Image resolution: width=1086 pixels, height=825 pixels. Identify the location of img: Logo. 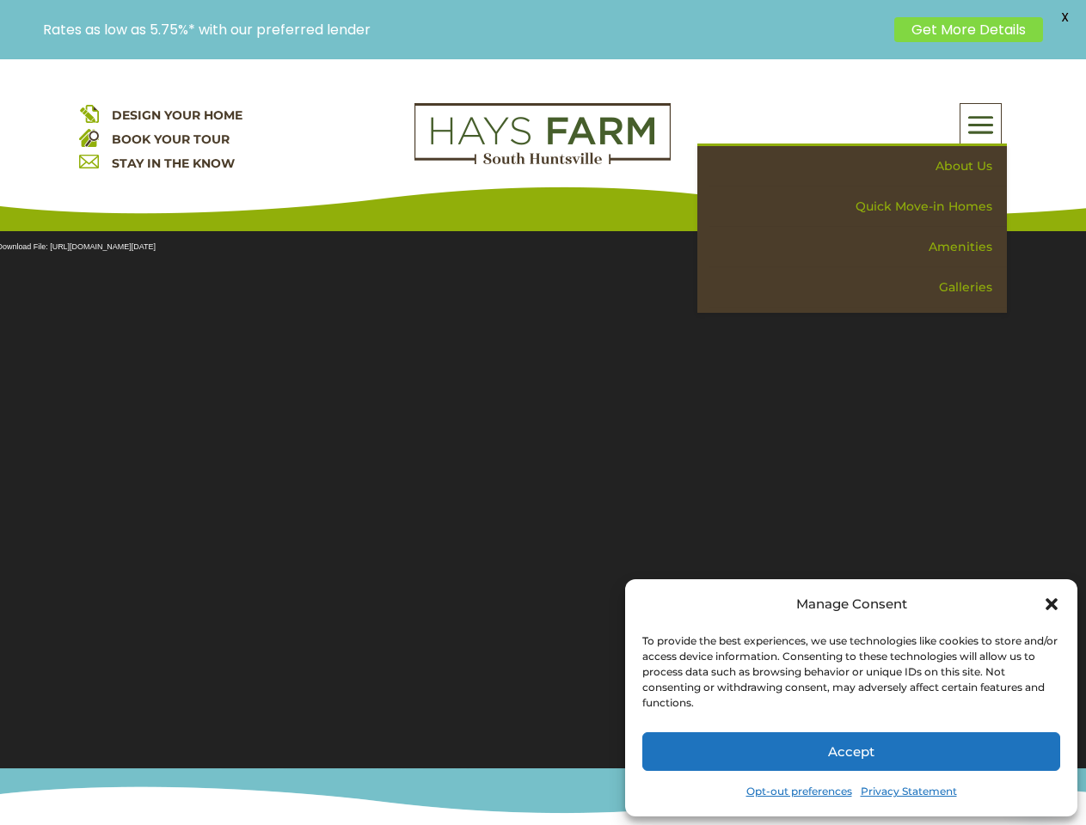
(542, 134).